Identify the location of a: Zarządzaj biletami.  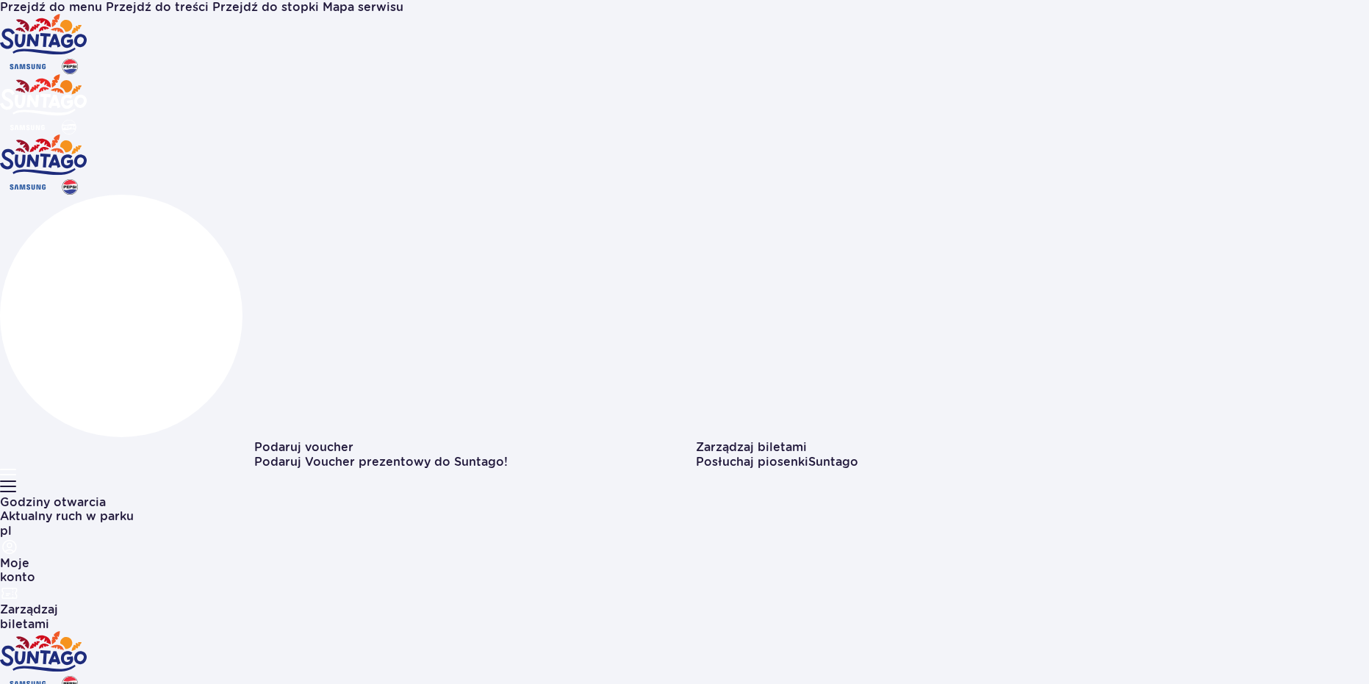
(751, 447).